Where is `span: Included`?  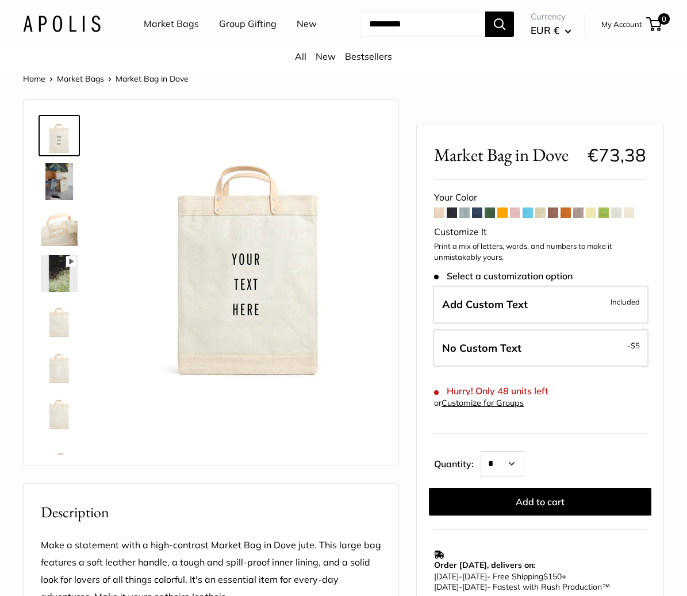
span: Included is located at coordinates (625, 302).